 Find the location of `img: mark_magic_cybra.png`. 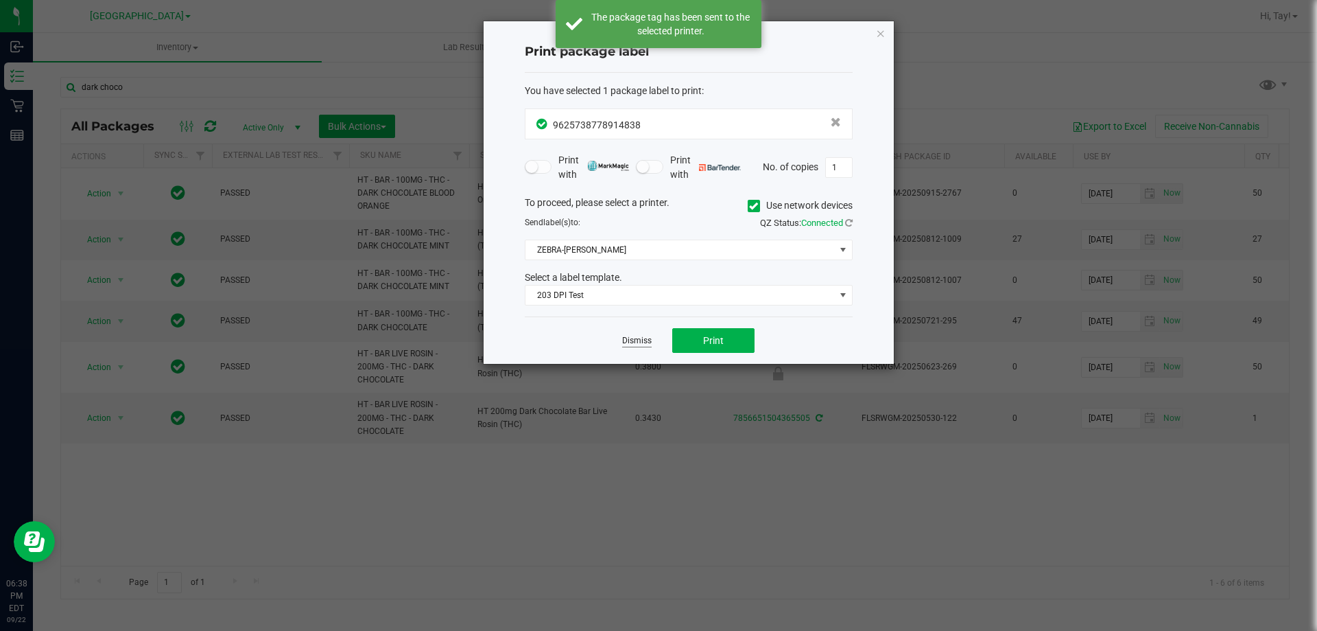

img: mark_magic_cybra.png is located at coordinates (608, 165).